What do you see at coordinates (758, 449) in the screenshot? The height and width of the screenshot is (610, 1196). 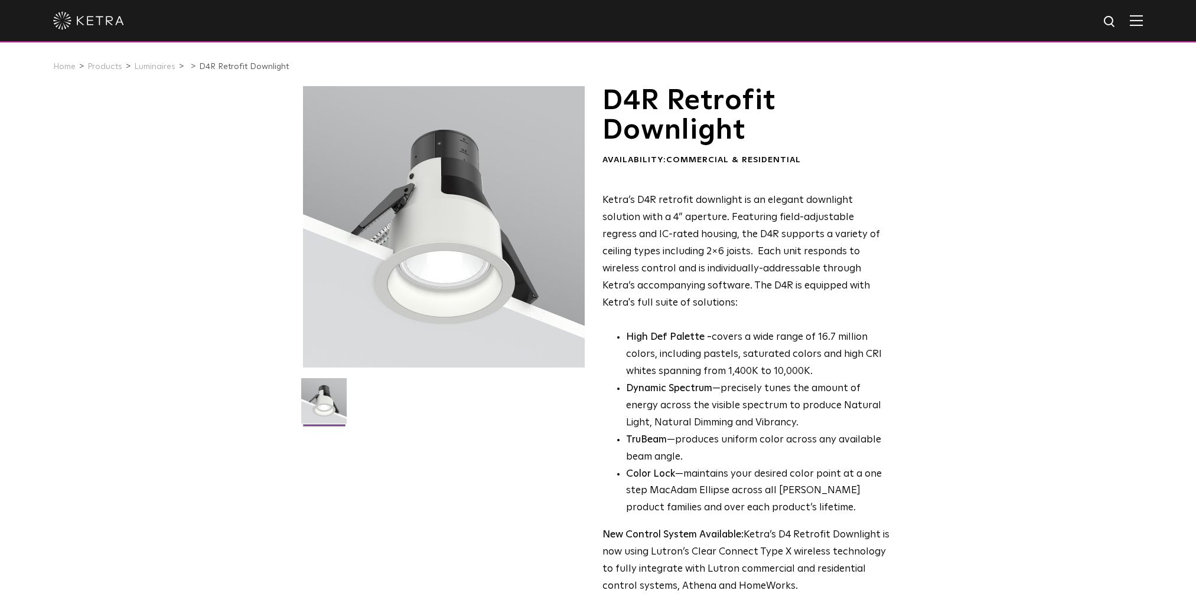 I see `li: —produces uniform color across any available beam angle.` at bounding box center [758, 449].